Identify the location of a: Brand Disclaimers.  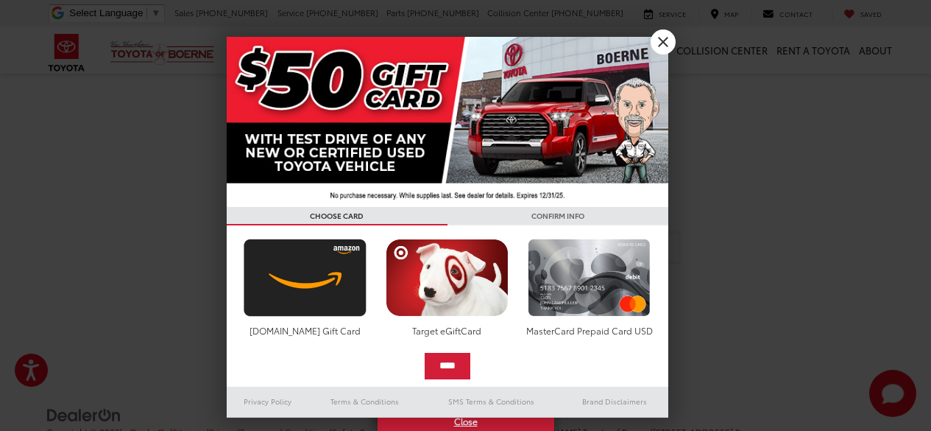
(615, 401).